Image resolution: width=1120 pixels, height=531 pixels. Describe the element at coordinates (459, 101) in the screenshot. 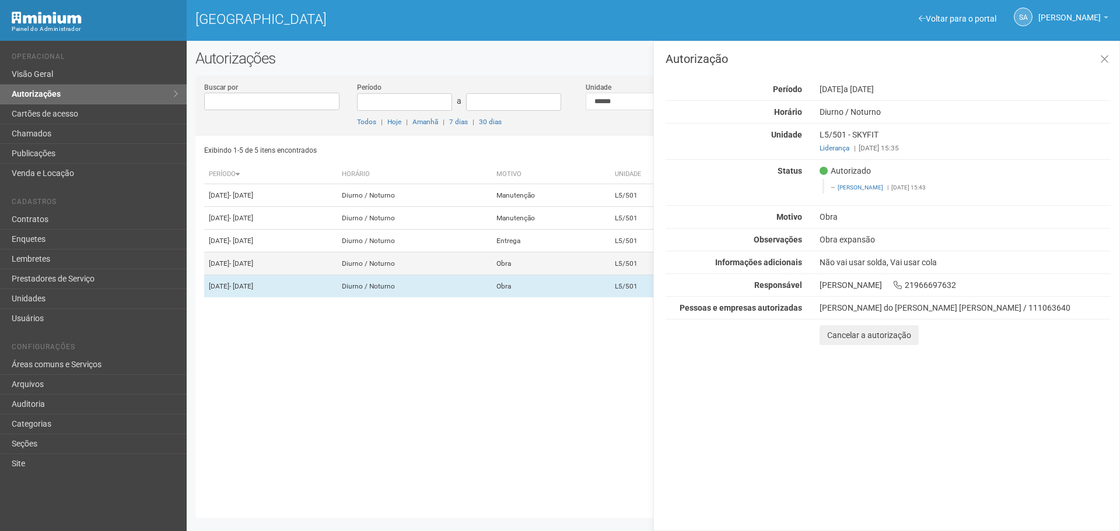

I see `span: a` at that location.